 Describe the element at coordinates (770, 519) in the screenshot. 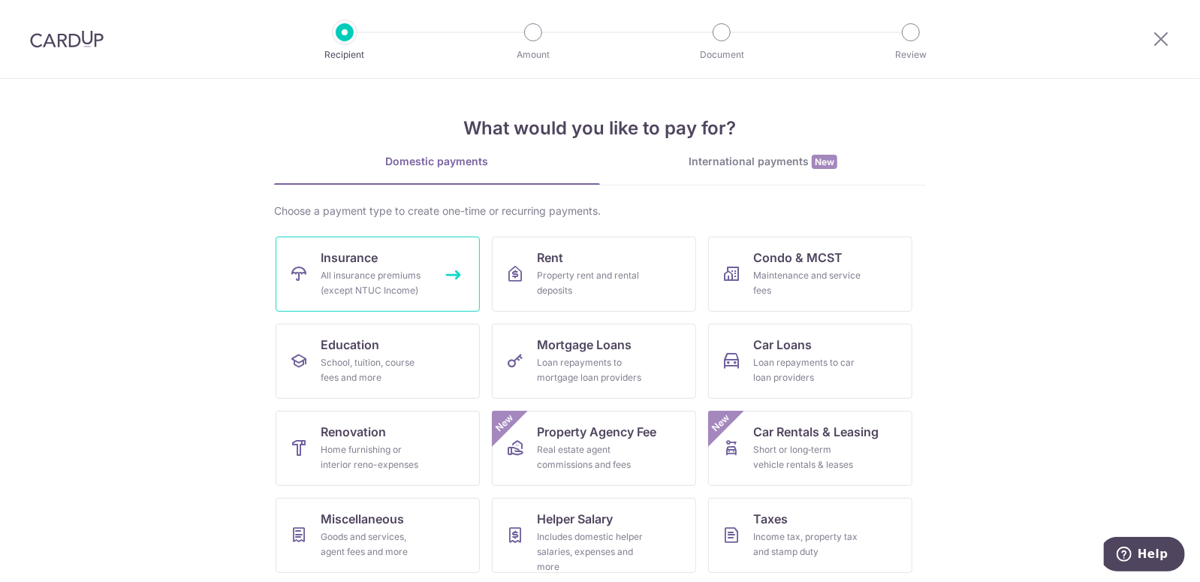

I see `span: Taxes` at that location.